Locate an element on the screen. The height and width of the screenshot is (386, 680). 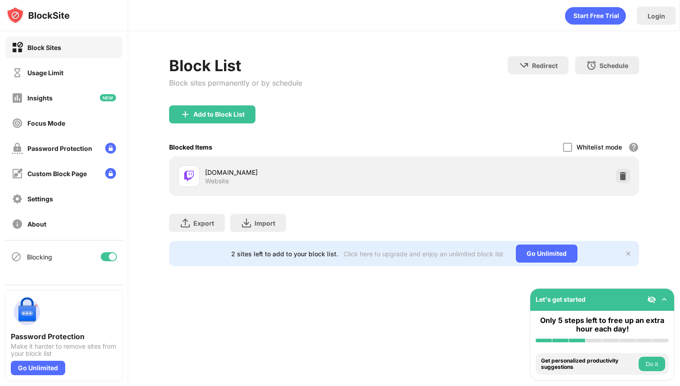
div: Make it harder to remove sites from your block list is located at coordinates (64, 350).